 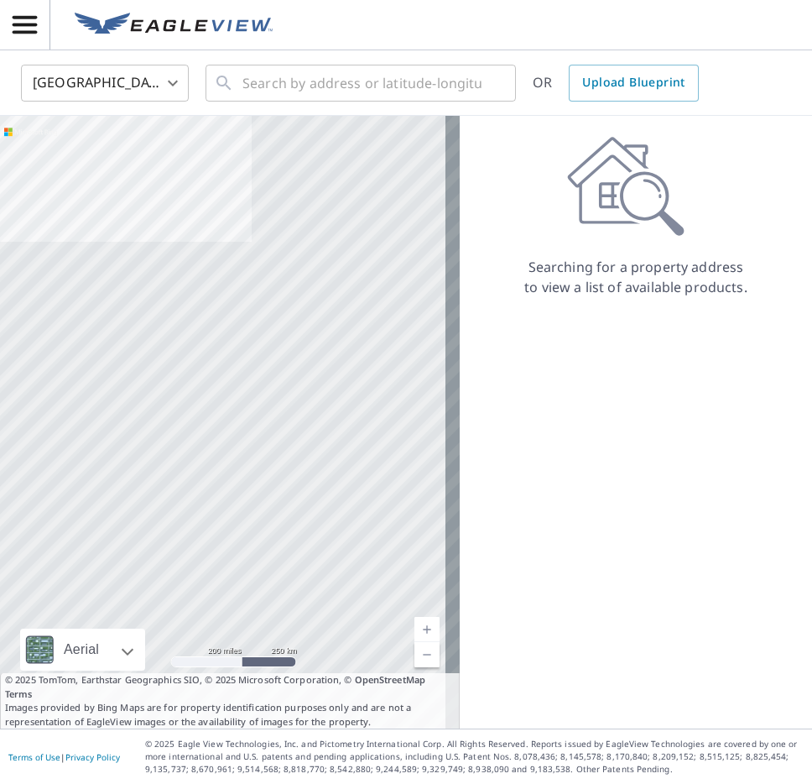 I want to click on a: Terms of Use, so click(x=34, y=757).